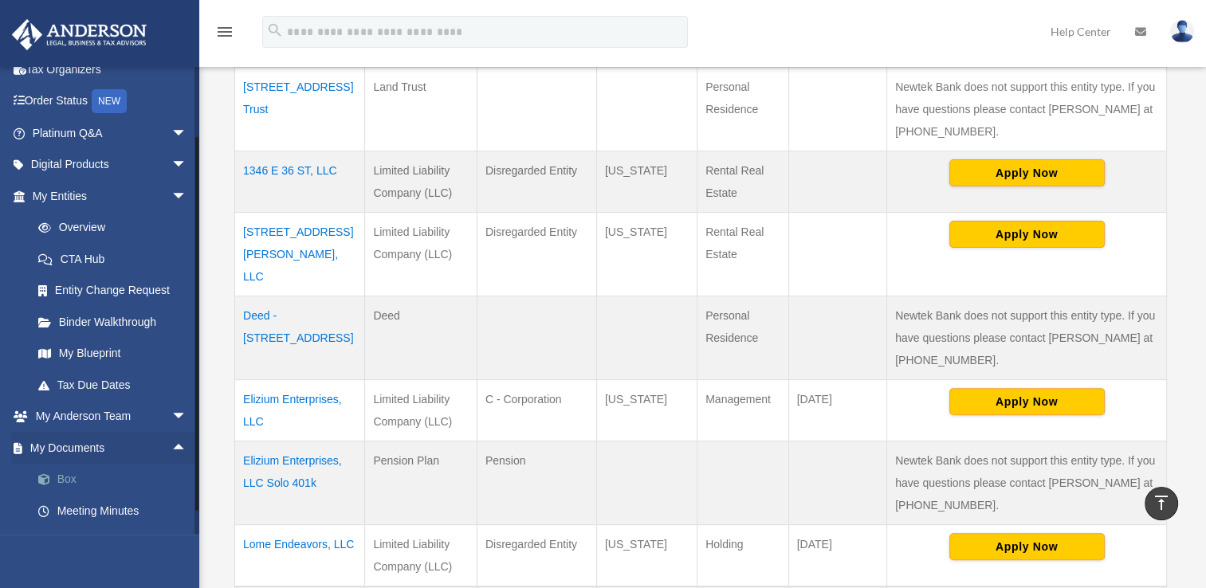 The image size is (1206, 588). What do you see at coordinates (225, 32) in the screenshot?
I see `i: menu` at bounding box center [225, 32].